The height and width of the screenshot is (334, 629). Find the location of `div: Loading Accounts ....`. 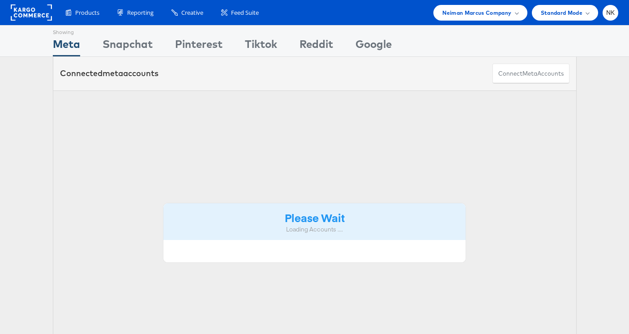

div: Loading Accounts .... is located at coordinates (315, 229).